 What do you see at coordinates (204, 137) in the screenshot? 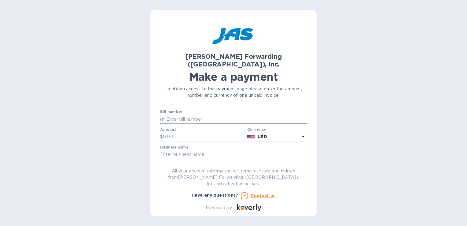
I see `input: 0.00` at bounding box center [204, 137].